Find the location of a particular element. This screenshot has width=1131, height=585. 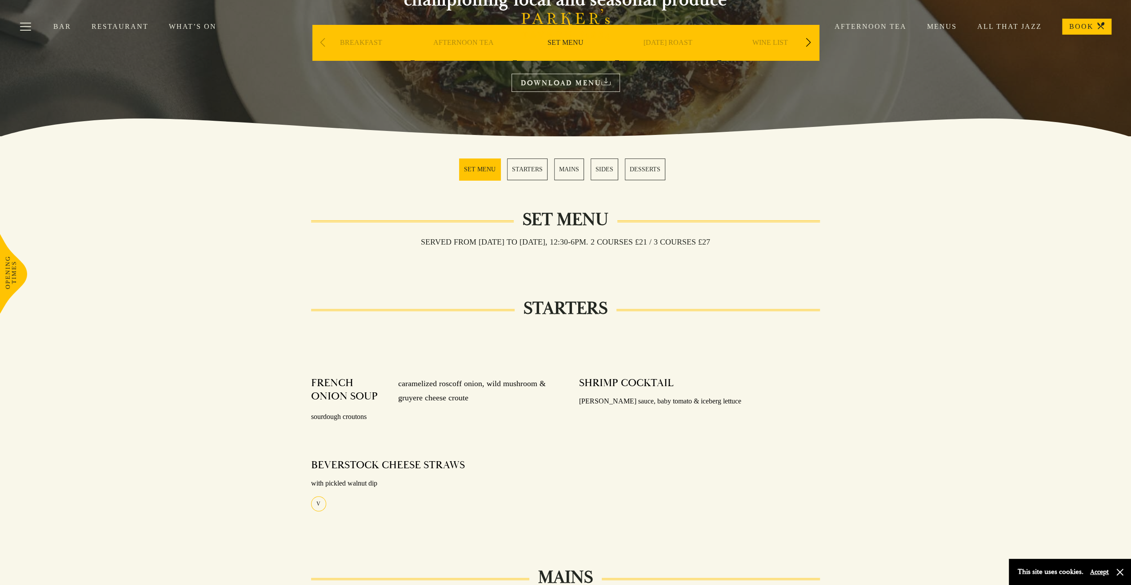

a: DOWNLOAD MENU is located at coordinates (565, 83).